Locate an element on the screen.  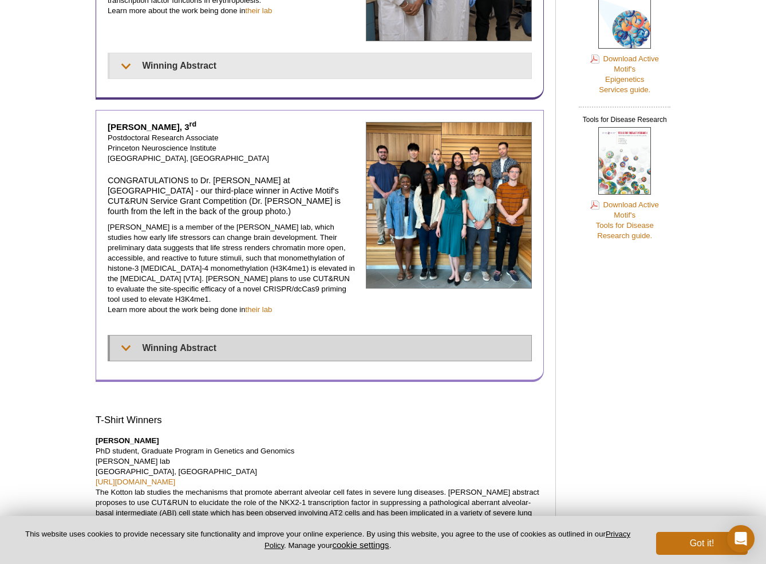
span: Postdoctoral Research Associate is located at coordinates (163, 137).